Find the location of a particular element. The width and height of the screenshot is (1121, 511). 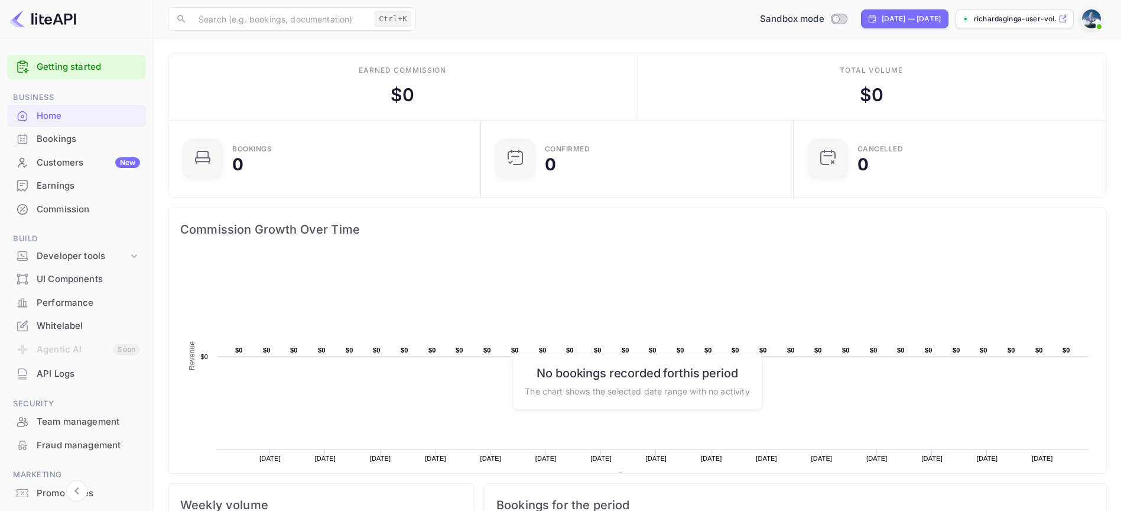

div: Earnings is located at coordinates (88, 186).